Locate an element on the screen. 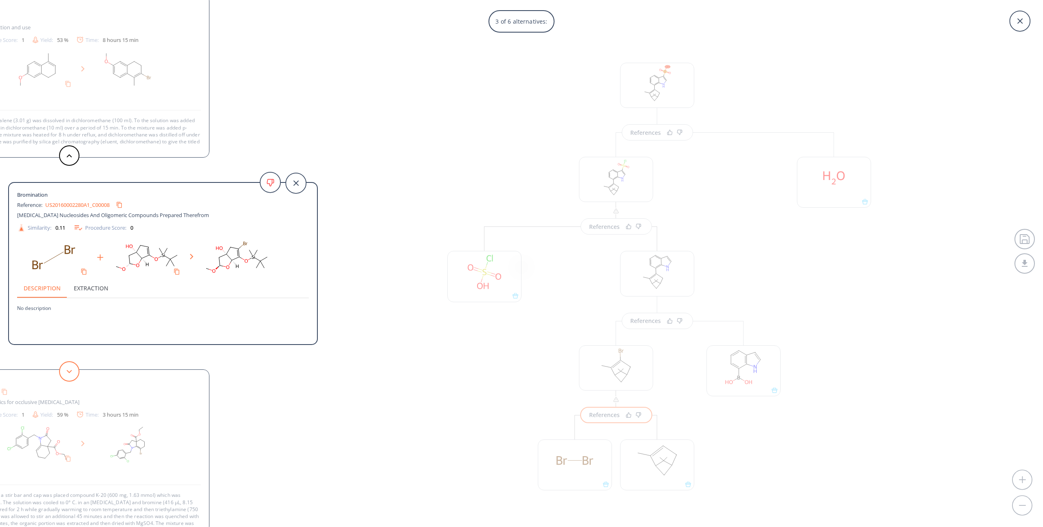 The width and height of the screenshot is (1043, 527). div: 0.11 is located at coordinates (60, 228).